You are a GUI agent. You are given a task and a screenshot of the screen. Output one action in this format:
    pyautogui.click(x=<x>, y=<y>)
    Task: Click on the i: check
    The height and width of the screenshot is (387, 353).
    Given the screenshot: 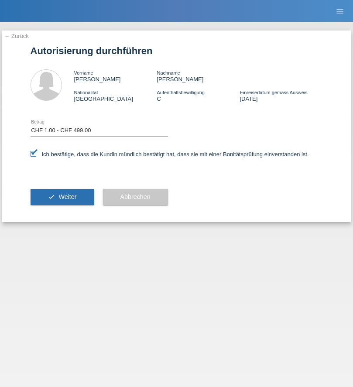 What is the action you would take?
    pyautogui.click(x=51, y=197)
    